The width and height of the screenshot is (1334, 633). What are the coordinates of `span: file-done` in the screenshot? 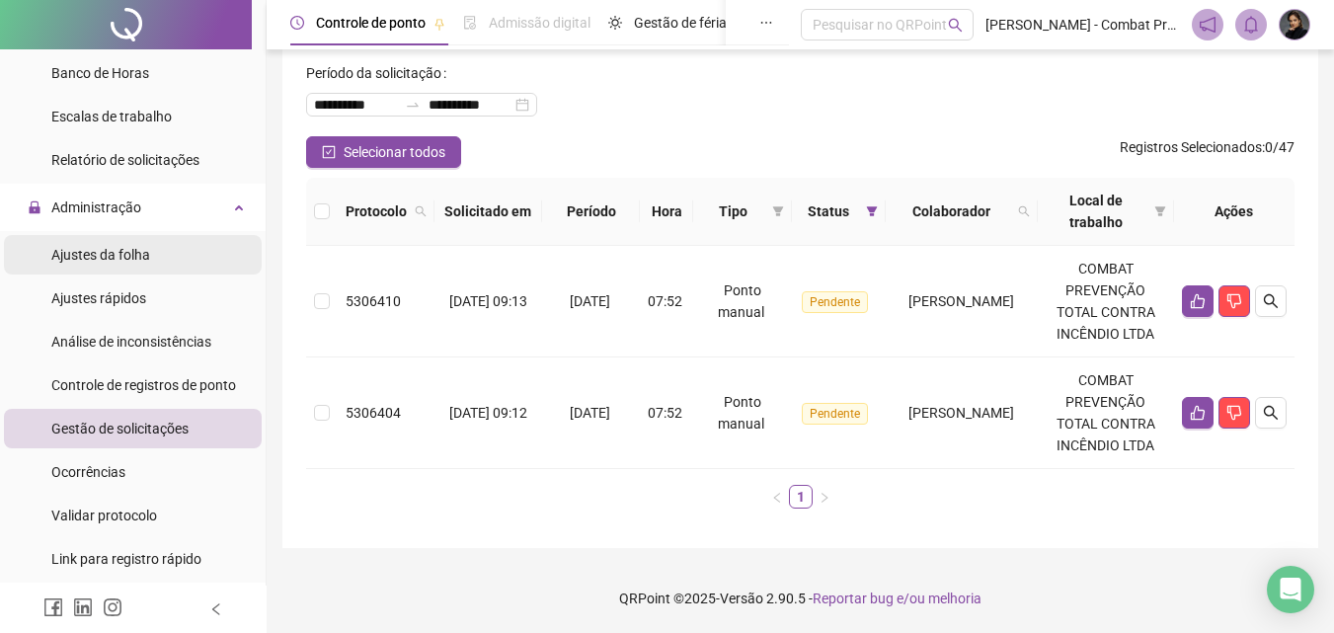 It's located at (470, 23).